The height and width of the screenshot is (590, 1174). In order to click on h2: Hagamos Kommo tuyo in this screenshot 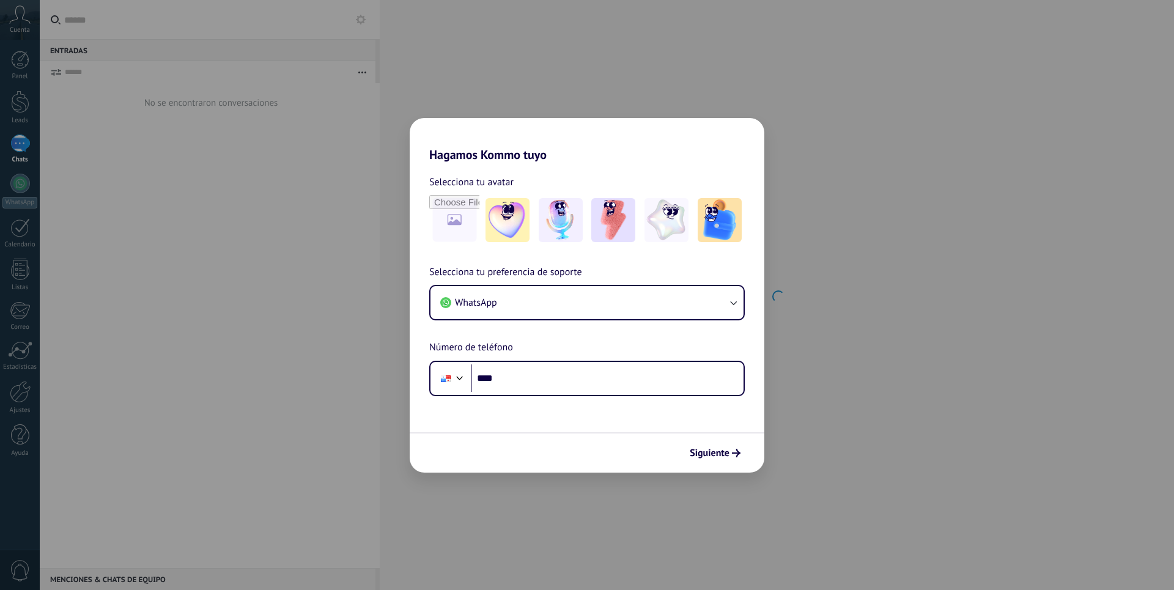, I will do `click(587, 140)`.